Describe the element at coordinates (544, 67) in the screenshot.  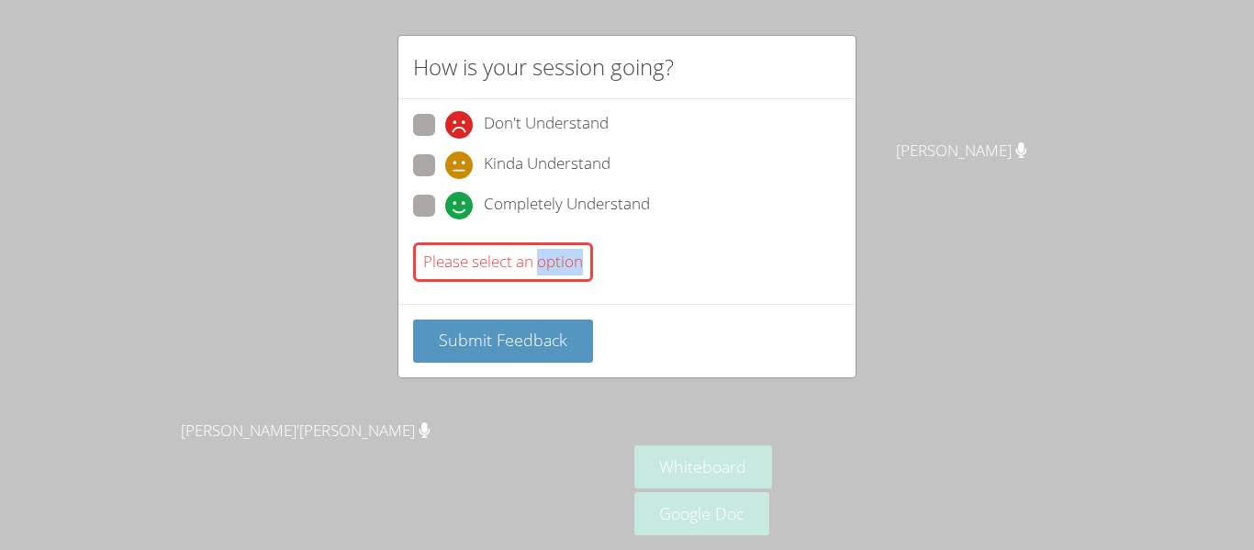
I see `h2: How is your session going?` at that location.